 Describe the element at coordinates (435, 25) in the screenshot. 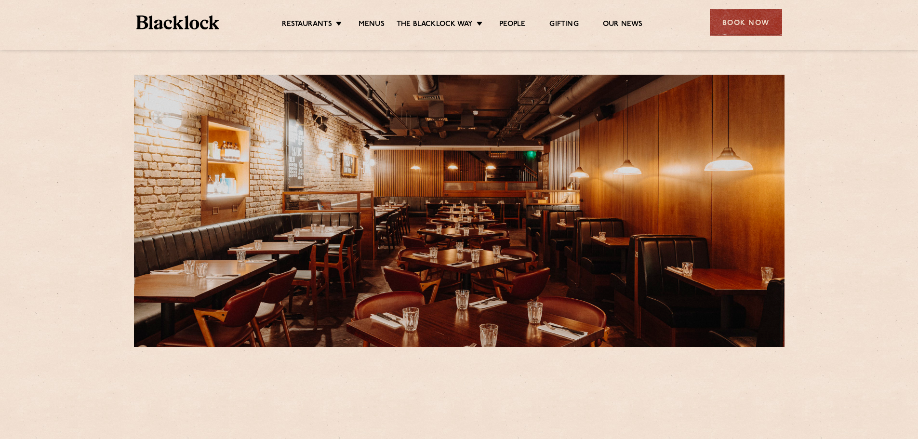

I see `a: The Blacklock Way` at that location.